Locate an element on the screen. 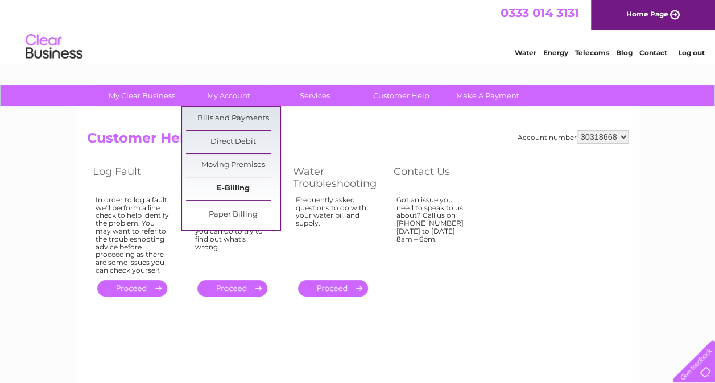 The width and height of the screenshot is (715, 383). a: Blog is located at coordinates (624, 52).